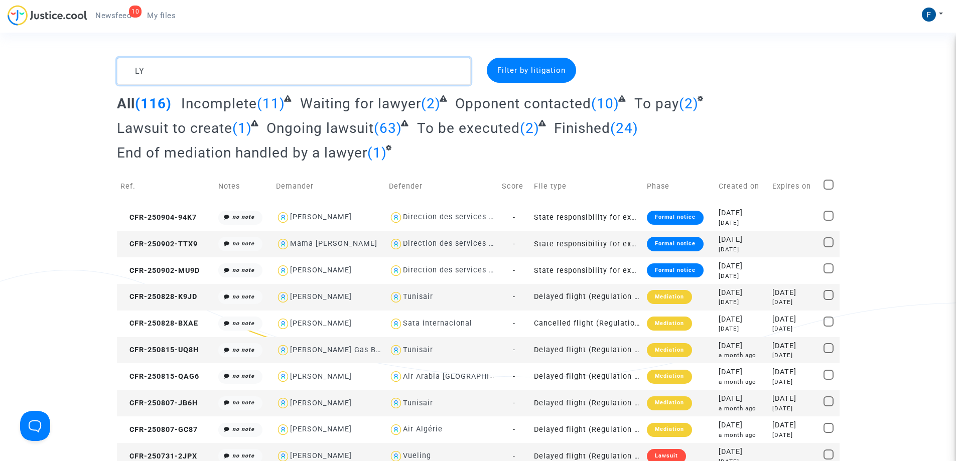 The height and width of the screenshot is (461, 956). What do you see at coordinates (438, 323) in the screenshot?
I see `div: Sata internacional` at bounding box center [438, 323].